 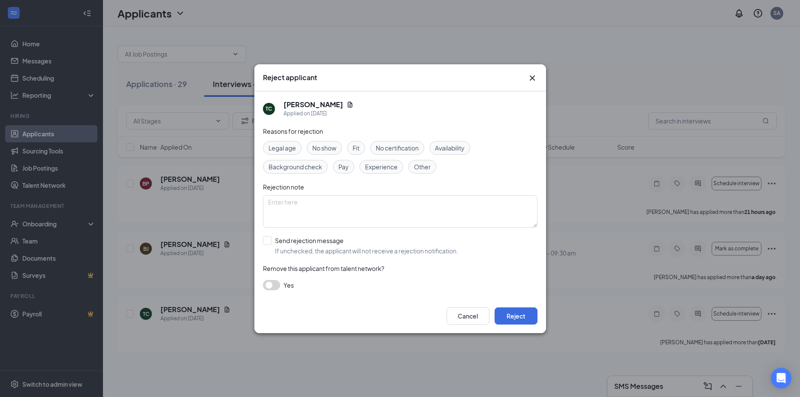 I want to click on svg: Document, so click(x=350, y=105).